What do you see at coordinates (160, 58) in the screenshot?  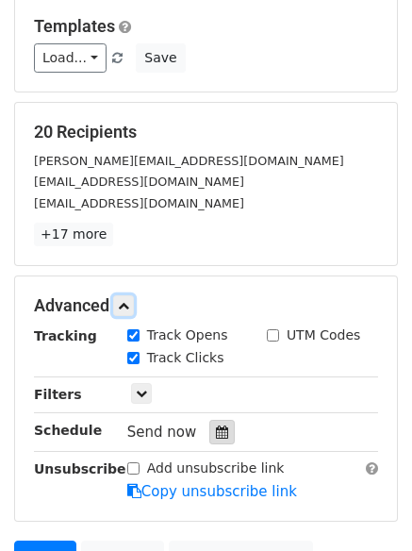 I see `button: Save` at bounding box center [160, 58].